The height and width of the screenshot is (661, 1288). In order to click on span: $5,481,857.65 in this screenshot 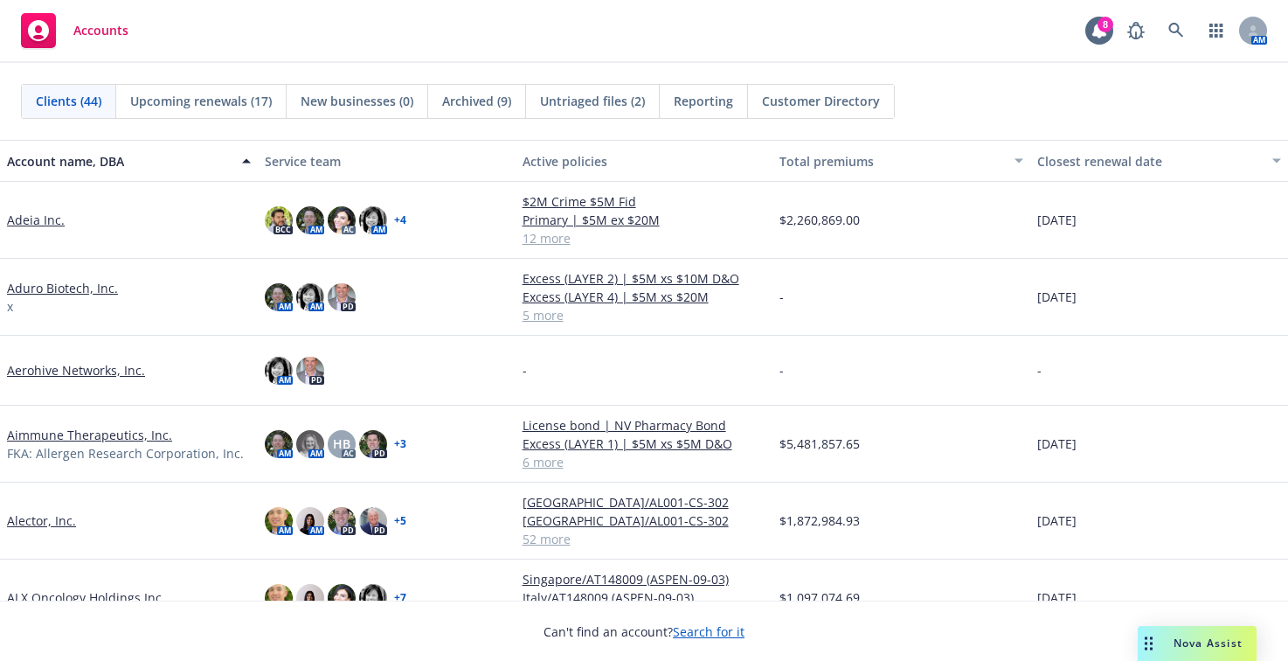, I will do `click(820, 443)`.